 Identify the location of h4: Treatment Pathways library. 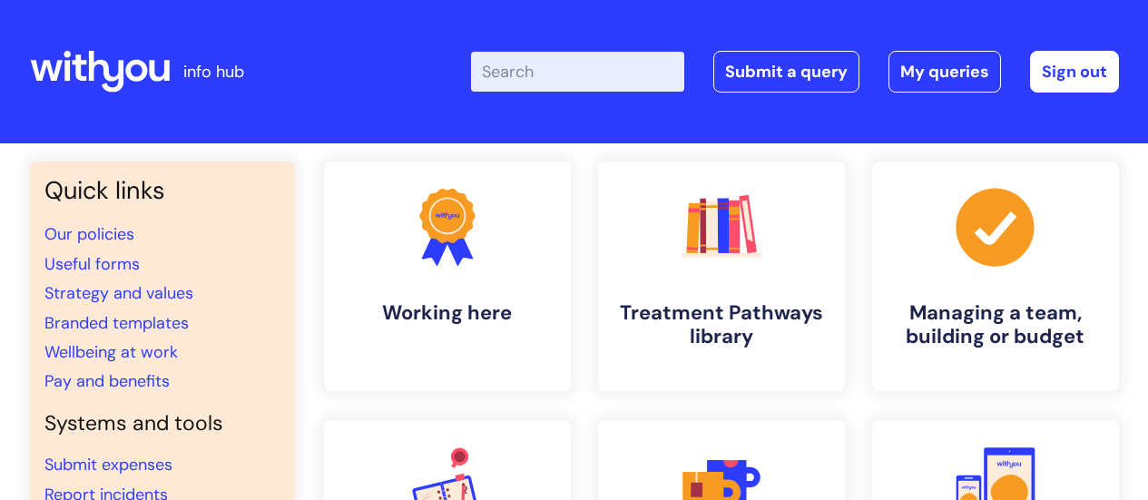
(721, 325).